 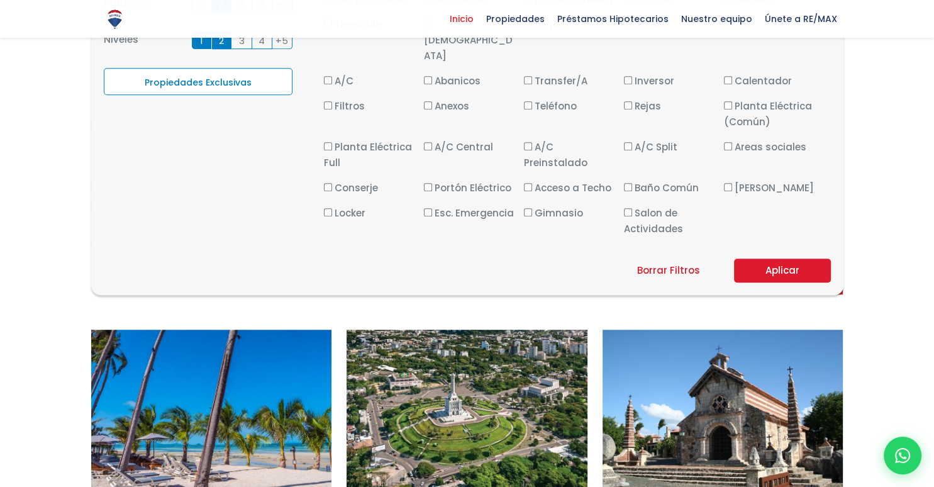 What do you see at coordinates (555, 106) in the screenshot?
I see `span: Teléfono` at bounding box center [555, 106].